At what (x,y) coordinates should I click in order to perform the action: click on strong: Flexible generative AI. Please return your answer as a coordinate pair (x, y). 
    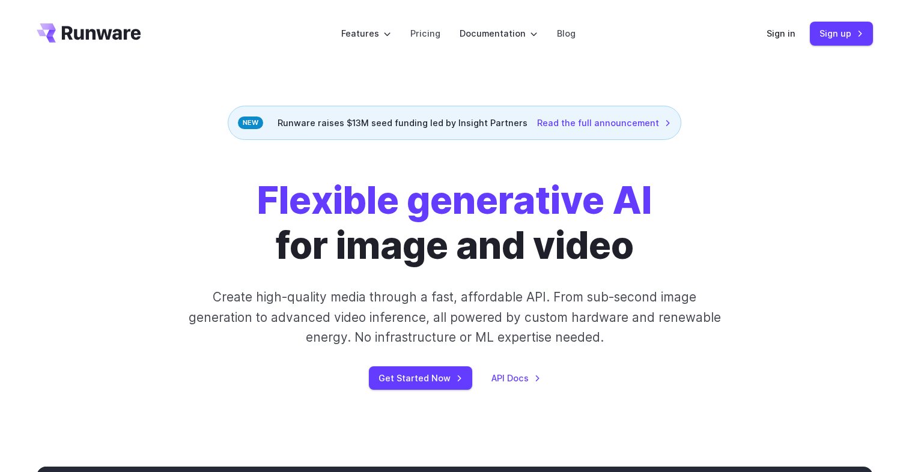
    Looking at the image, I should click on (454, 200).